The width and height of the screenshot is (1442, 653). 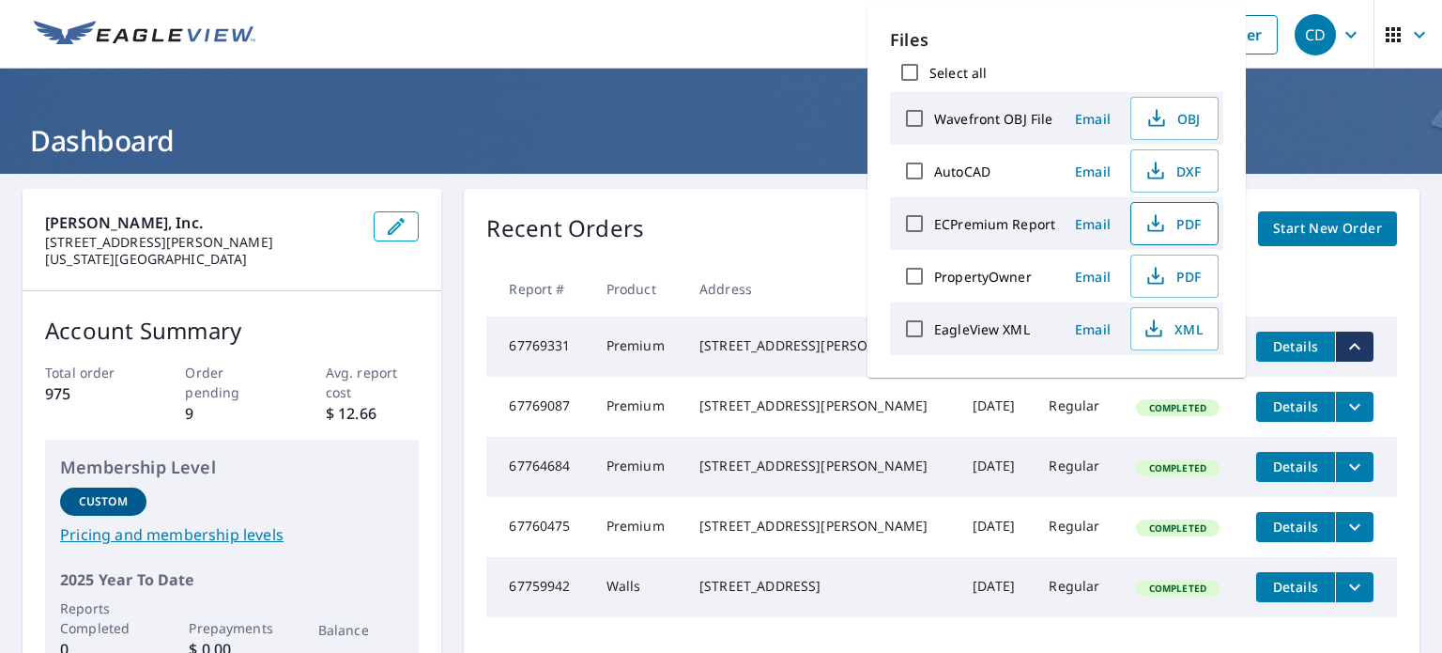 What do you see at coordinates (362, 629) in the screenshot?
I see `p: Balance` at bounding box center [362, 629].